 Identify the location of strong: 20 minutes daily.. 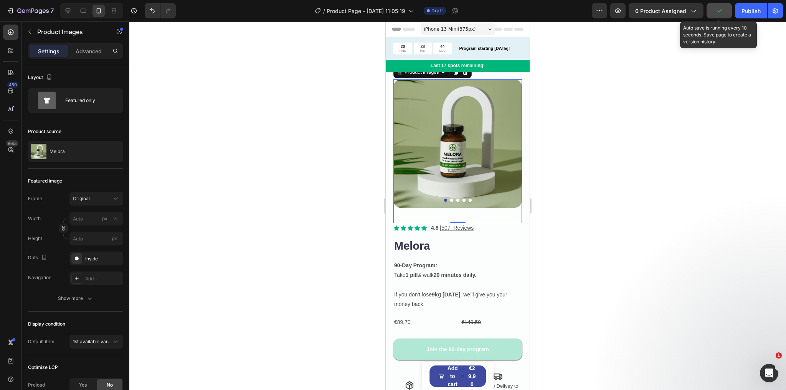
(69, 254).